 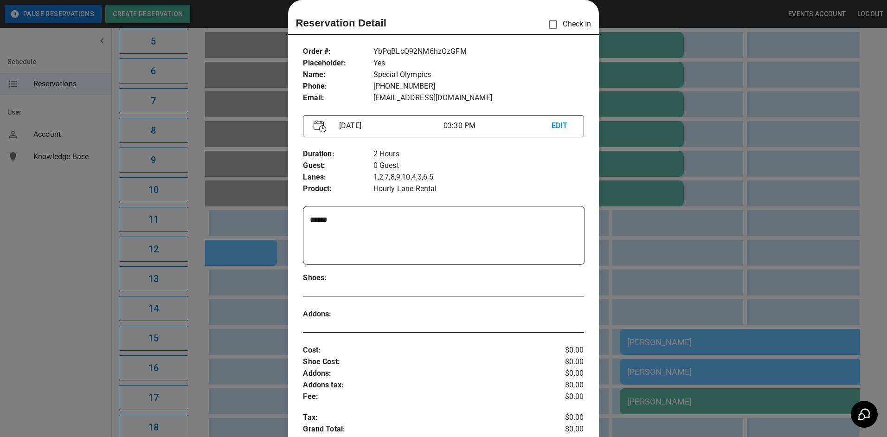 What do you see at coordinates (338, 189) in the screenshot?
I see `p: Product :` at bounding box center [338, 189].